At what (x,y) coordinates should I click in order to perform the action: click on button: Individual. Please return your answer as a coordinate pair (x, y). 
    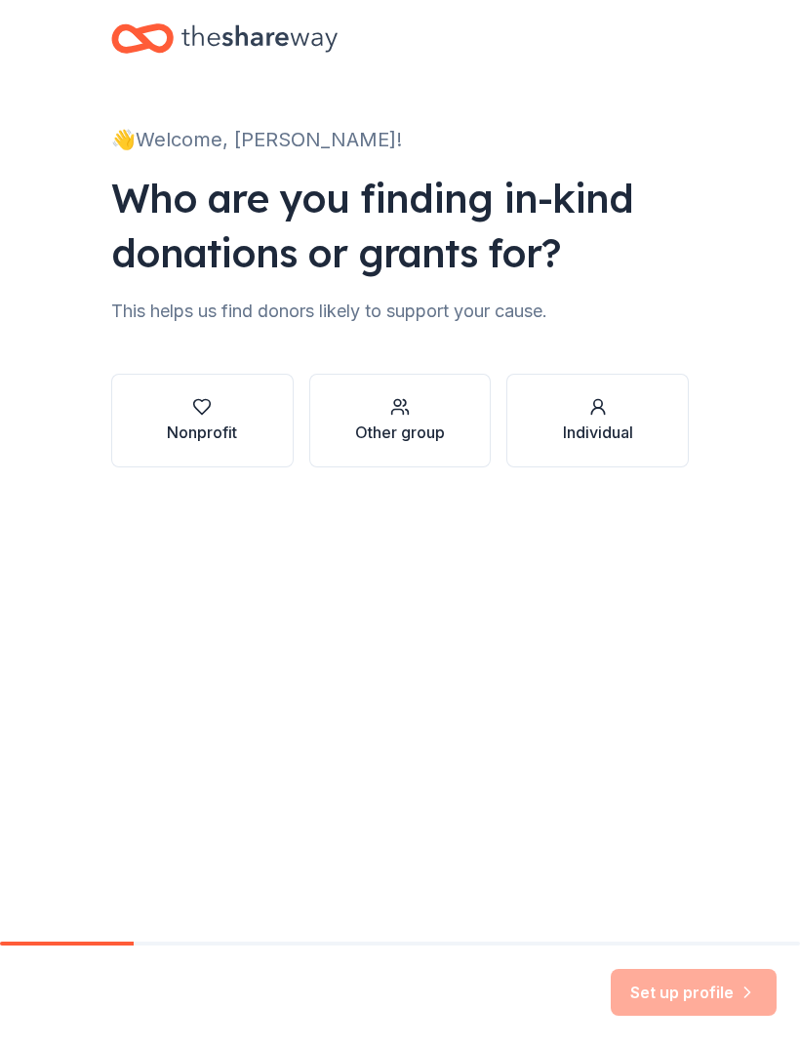
    Looking at the image, I should click on (597, 421).